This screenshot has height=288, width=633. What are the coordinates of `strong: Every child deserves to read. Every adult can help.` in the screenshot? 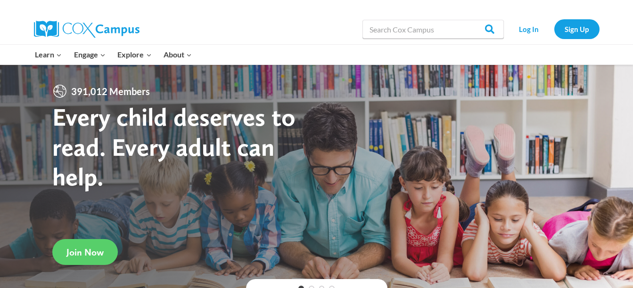 It's located at (174, 147).